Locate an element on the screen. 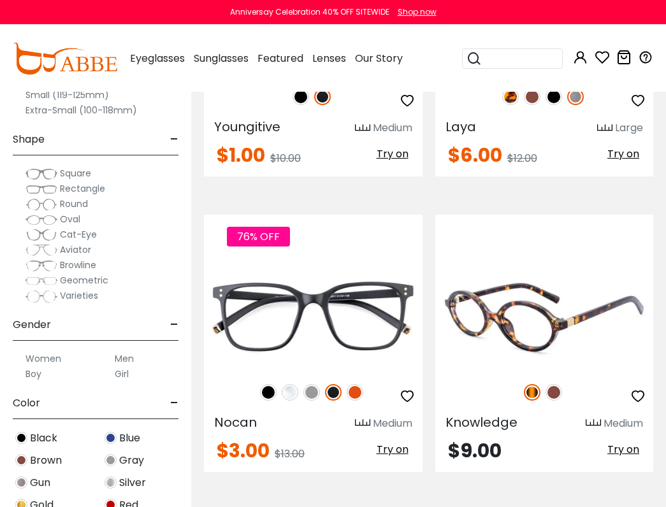  span: $3.00 is located at coordinates (243, 450).